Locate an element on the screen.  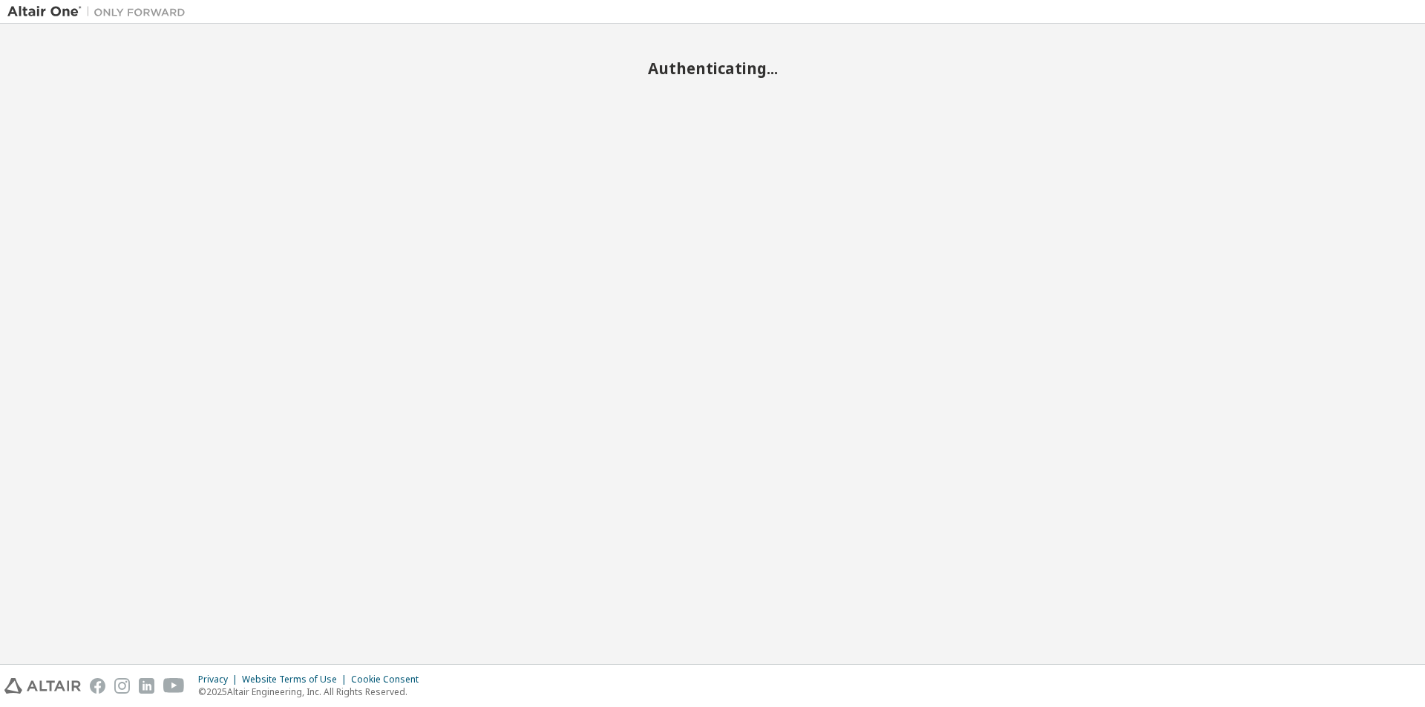
img: instagram.svg is located at coordinates (122, 686).